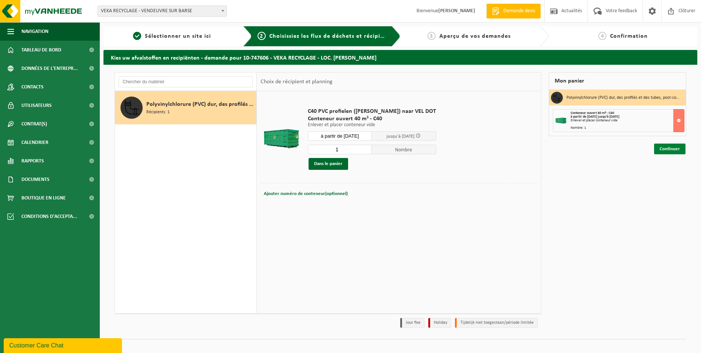 This screenshot has width=701, height=353. What do you see at coordinates (186, 108) in the screenshot?
I see `button: Polyvinylchlorure (PVC) dur, des profilés et des tubes, post-consumer Récipients: 1` at bounding box center [186, 108].